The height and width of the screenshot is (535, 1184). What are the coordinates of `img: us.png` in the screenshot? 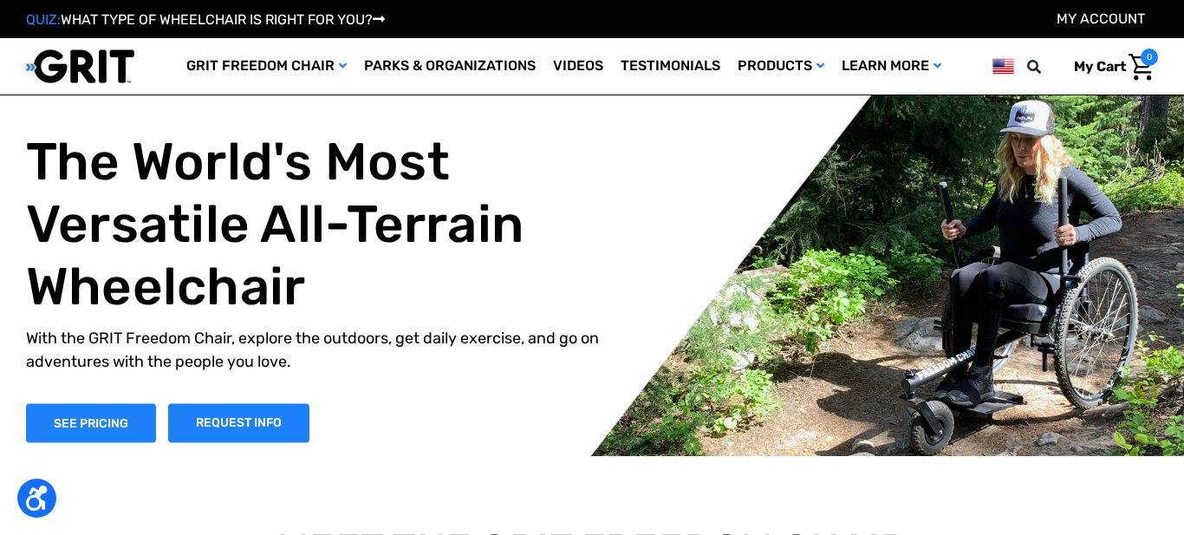 It's located at (1003, 66).